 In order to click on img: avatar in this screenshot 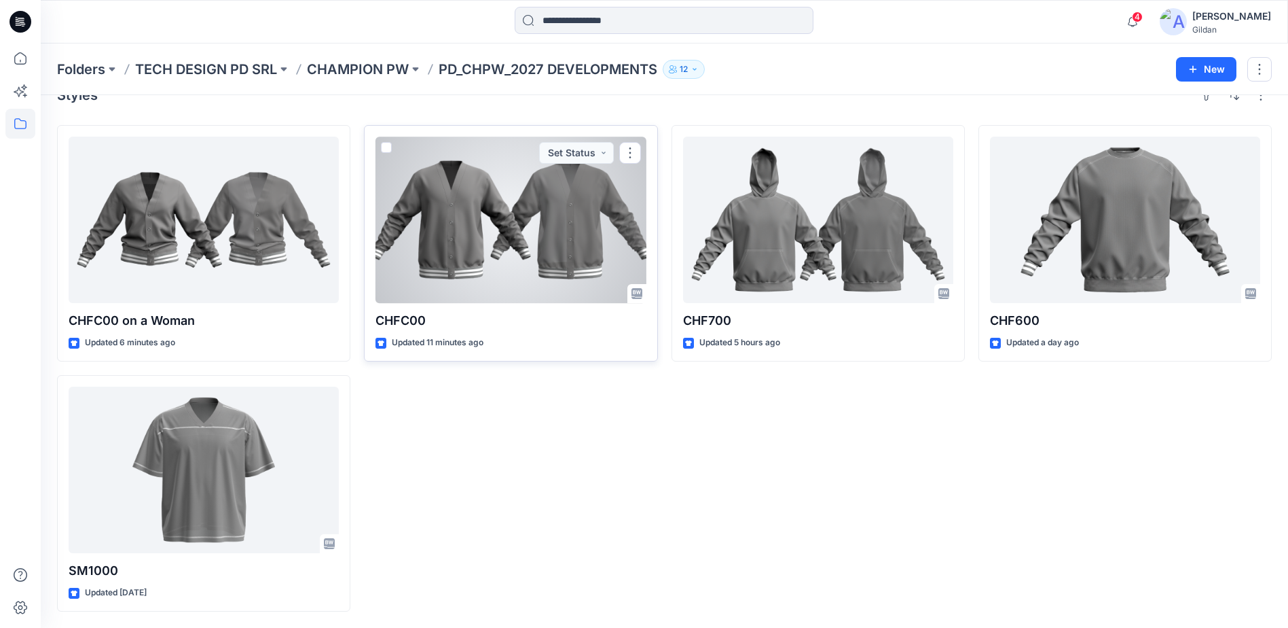, I will do `click(1174, 22)`.